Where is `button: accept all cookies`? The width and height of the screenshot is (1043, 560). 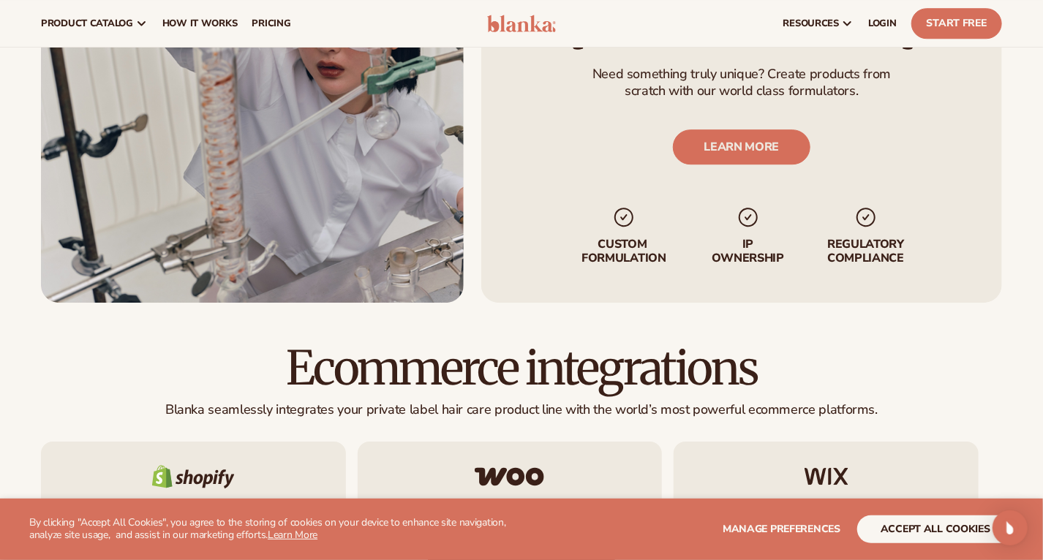 button: accept all cookies is located at coordinates (936, 530).